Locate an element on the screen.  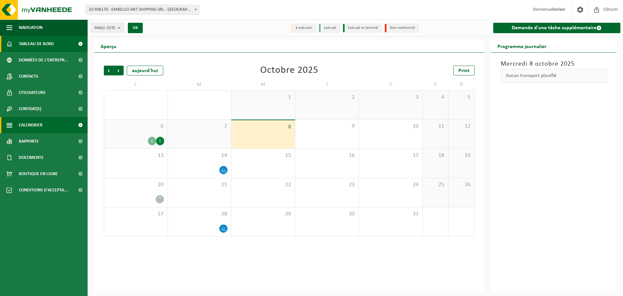
span: 19 is located at coordinates (461, 155).